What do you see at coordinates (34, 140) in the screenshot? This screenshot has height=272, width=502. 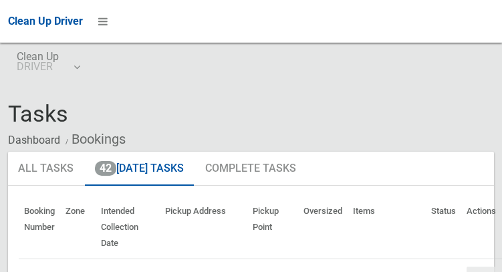 I see `a: Dashboard` at bounding box center [34, 140].